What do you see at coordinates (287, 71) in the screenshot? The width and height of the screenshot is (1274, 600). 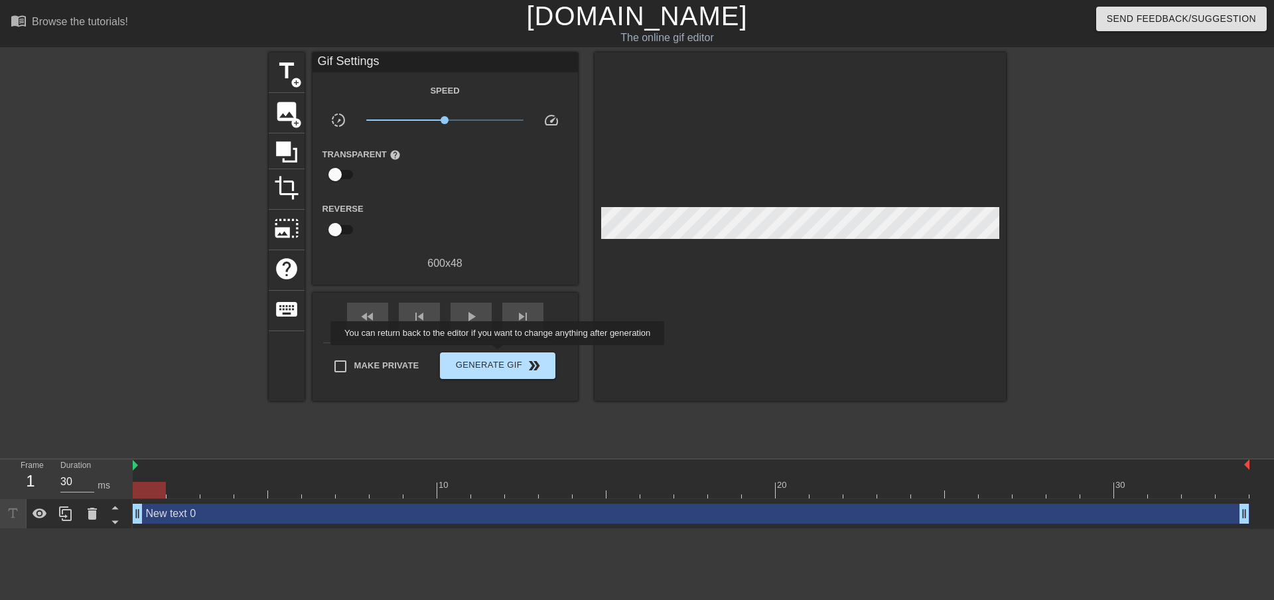 I see `span: title` at bounding box center [287, 71].